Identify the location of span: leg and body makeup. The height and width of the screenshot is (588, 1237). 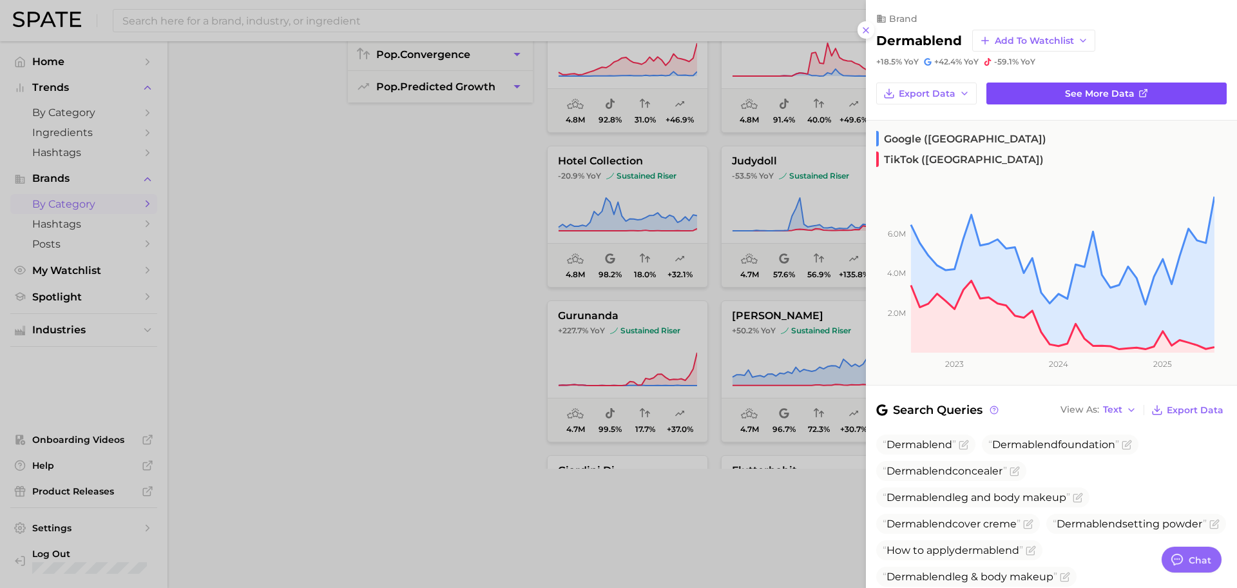
(976, 497).